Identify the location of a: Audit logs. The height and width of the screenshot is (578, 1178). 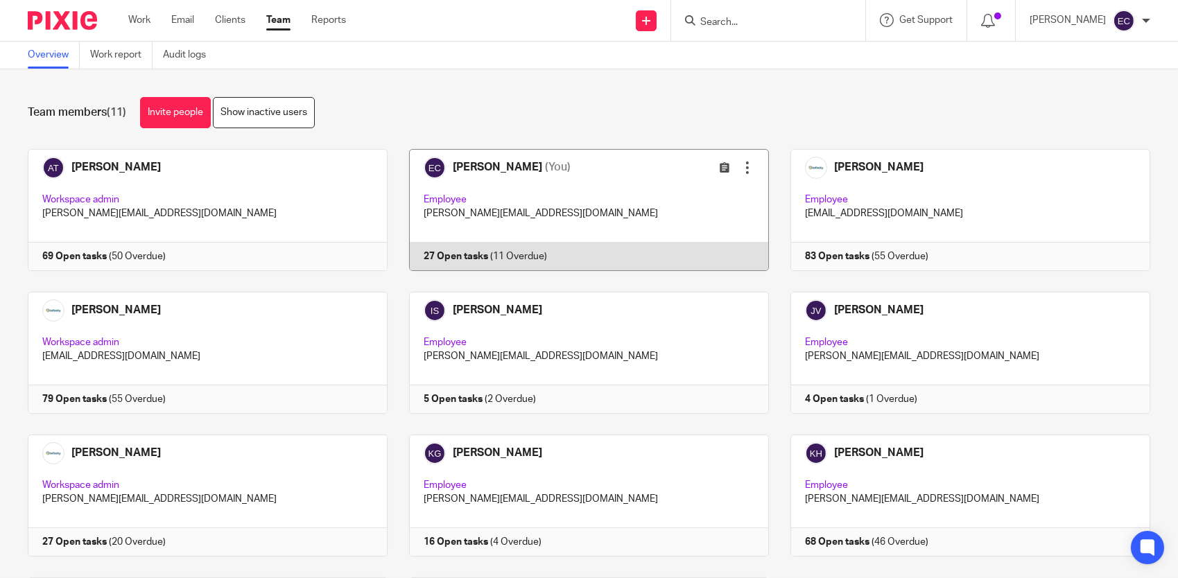
(189, 55).